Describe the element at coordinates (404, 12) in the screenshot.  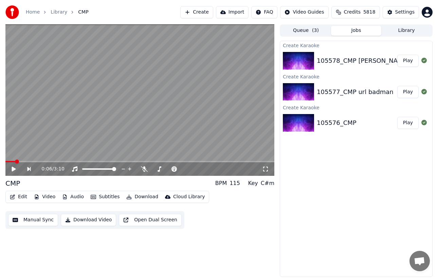
I see `div: Settings` at that location.